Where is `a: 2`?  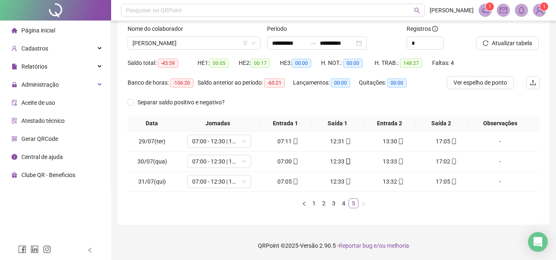 a: 2 is located at coordinates (324, 204).